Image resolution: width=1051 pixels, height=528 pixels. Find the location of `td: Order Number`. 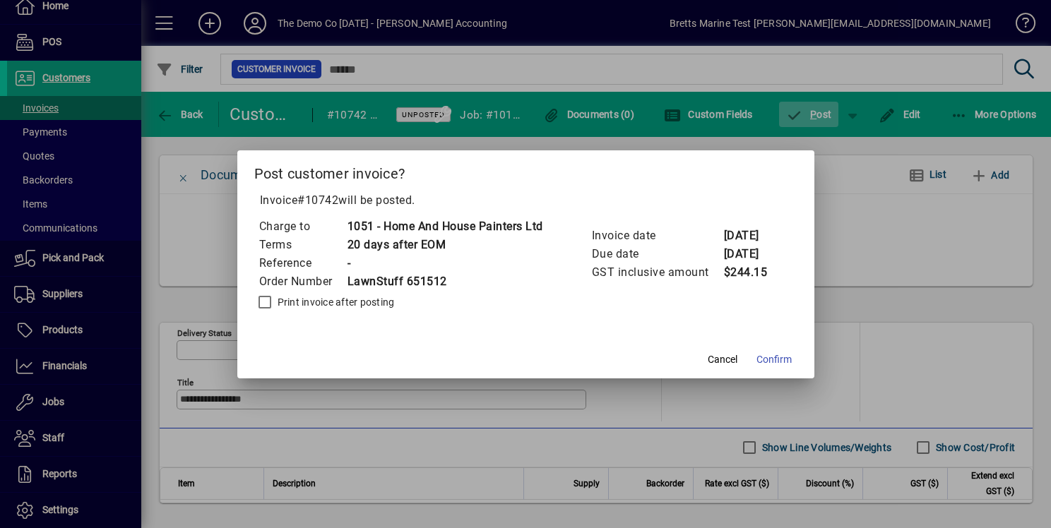

td: Order Number is located at coordinates (302, 282).